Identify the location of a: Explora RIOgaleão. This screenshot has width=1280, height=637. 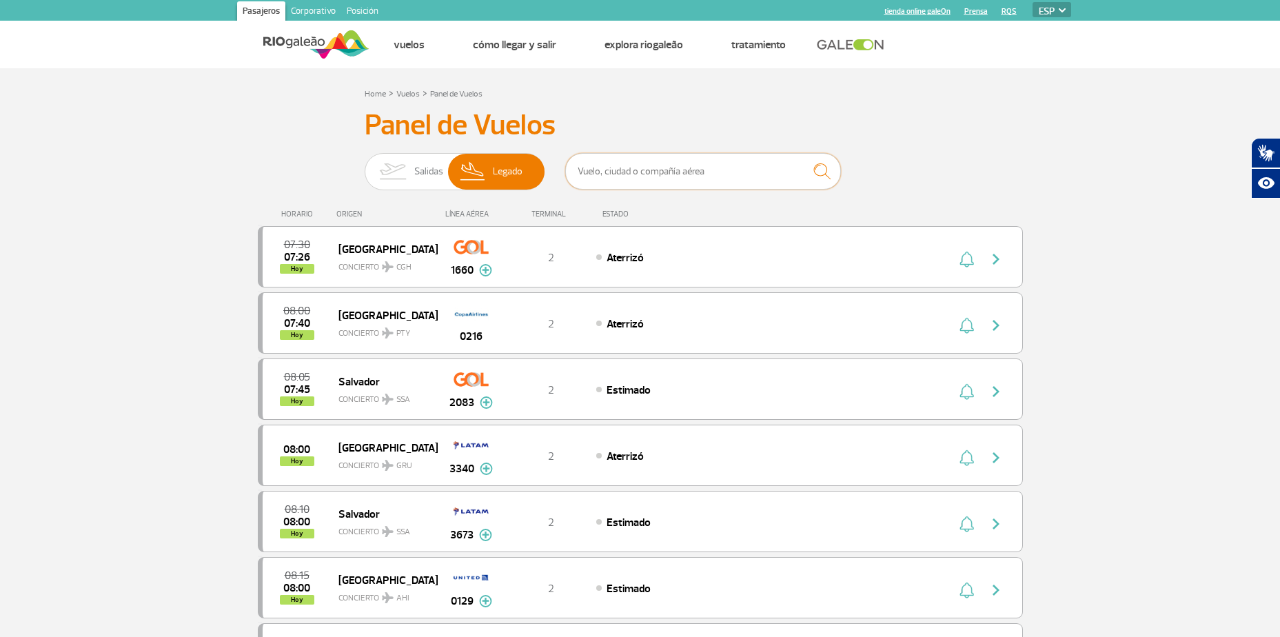
(644, 45).